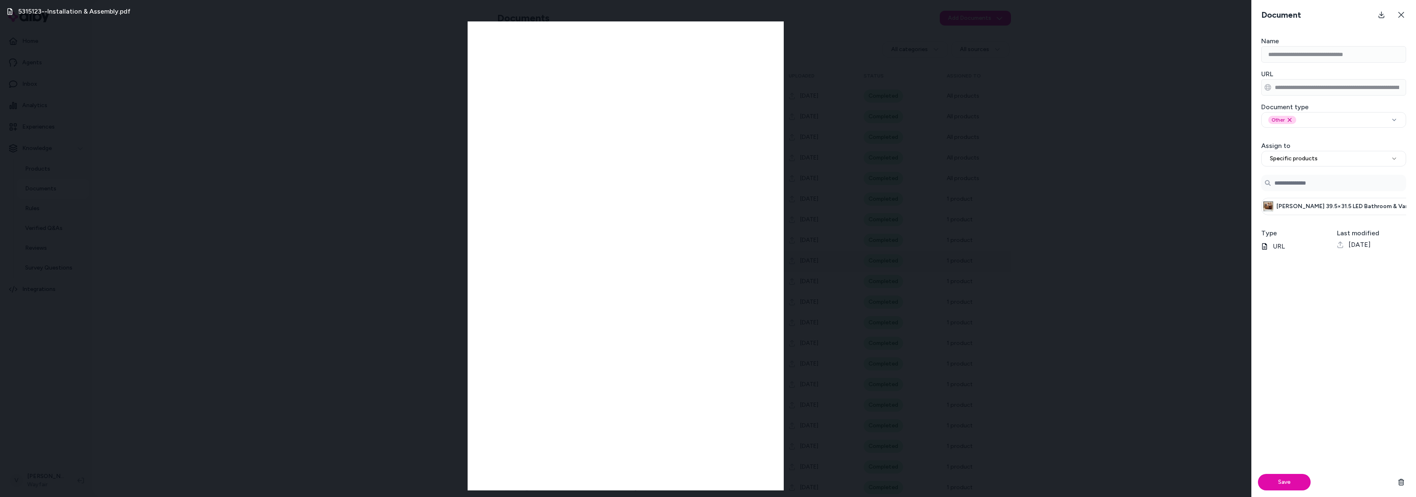 The image size is (1416, 497). Describe the element at coordinates (1285, 482) in the screenshot. I see `button: Save` at that location.